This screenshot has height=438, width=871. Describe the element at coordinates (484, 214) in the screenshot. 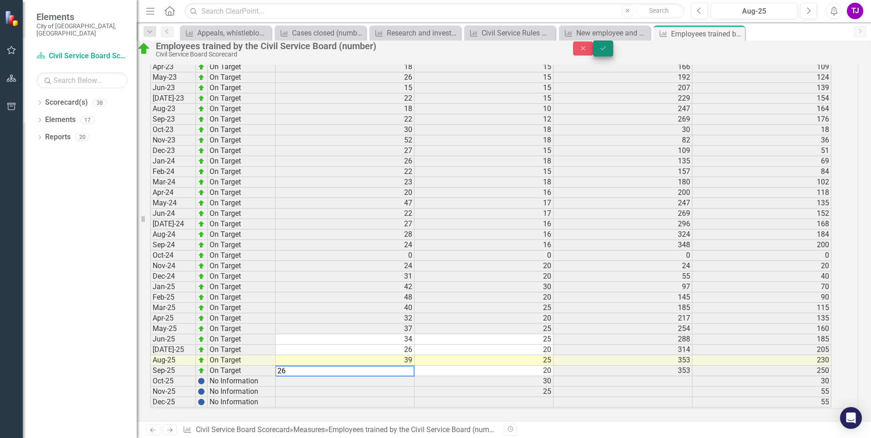

I see `td: 17` at that location.